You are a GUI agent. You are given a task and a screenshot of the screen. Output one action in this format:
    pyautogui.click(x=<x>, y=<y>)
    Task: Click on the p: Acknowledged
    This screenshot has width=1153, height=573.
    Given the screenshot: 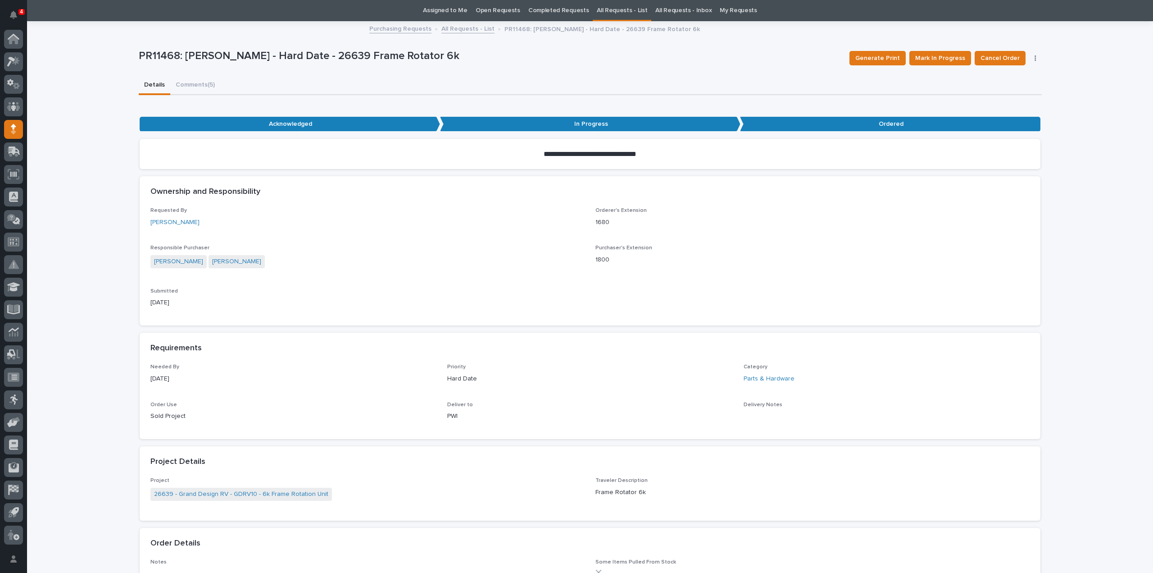 What is the action you would take?
    pyautogui.click(x=290, y=124)
    